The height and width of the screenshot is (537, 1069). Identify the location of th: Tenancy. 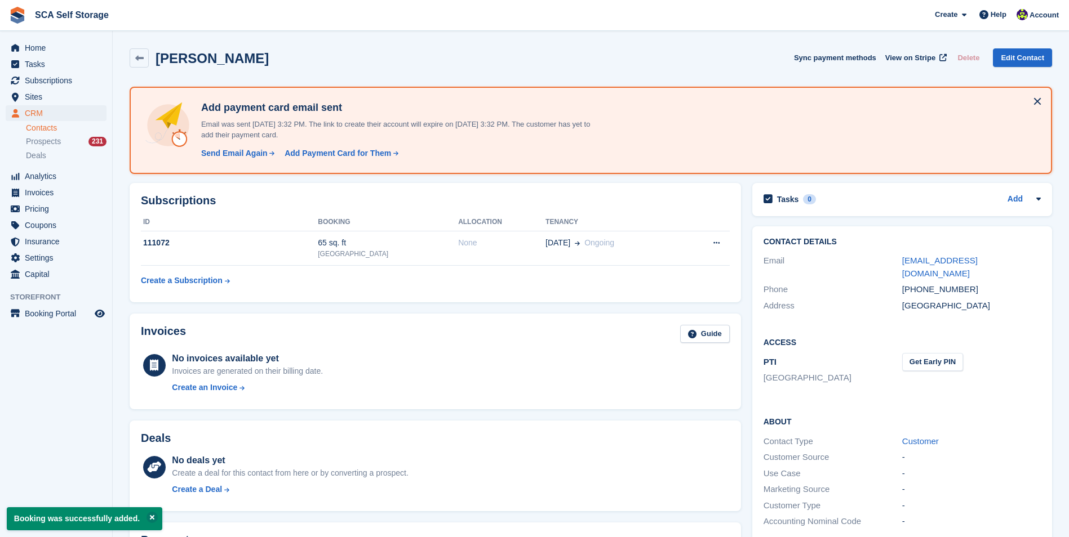
(613, 223).